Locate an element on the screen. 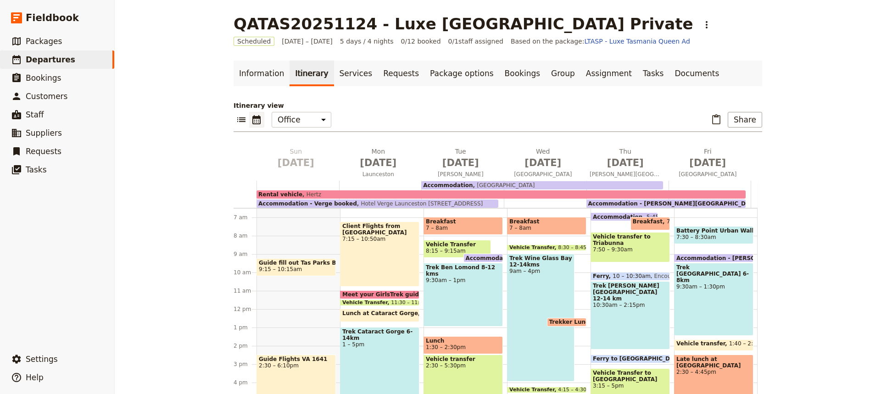  span: Scheduled is located at coordinates (254, 41).